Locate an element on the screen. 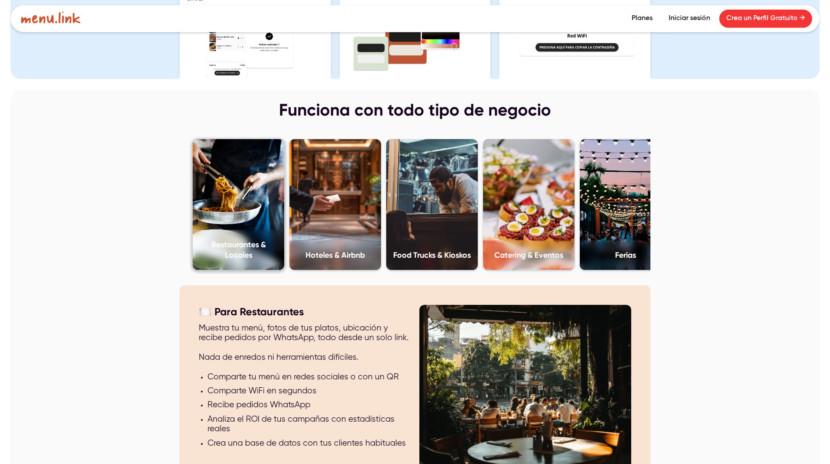 This screenshot has width=830, height=464. h2: Funciona con todo tipo de negocio is located at coordinates (415, 110).